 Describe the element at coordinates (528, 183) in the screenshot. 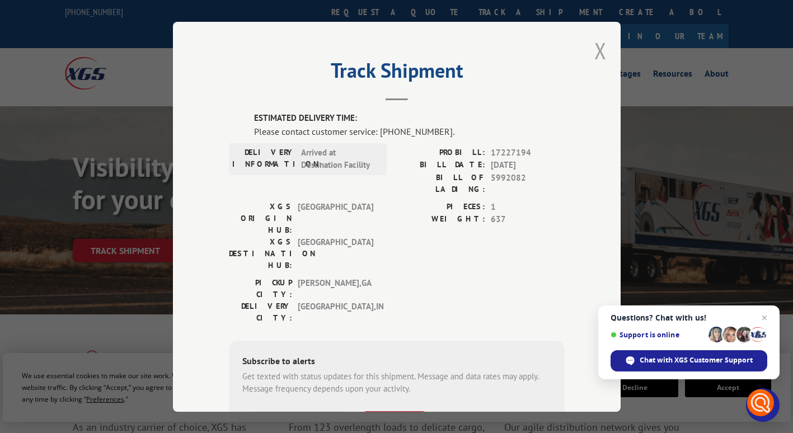

I see `span: 5992082` at that location.